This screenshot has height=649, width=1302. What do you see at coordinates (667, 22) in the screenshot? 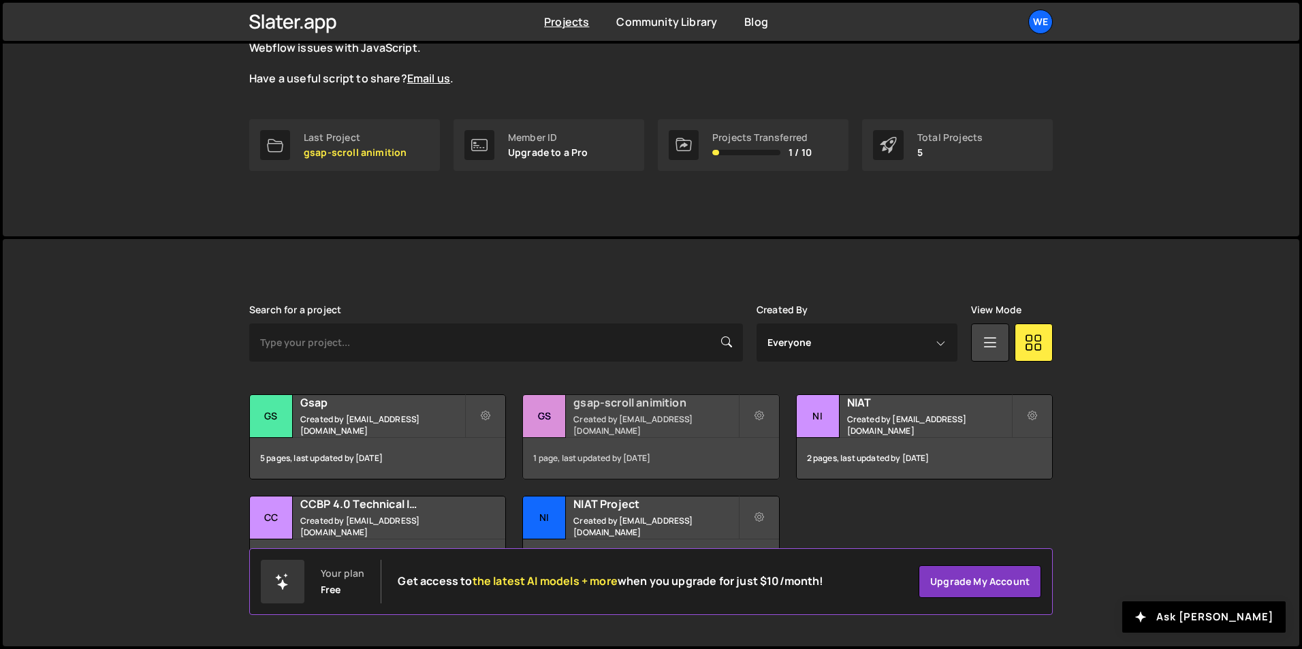
I see `a: Community Library` at bounding box center [667, 22].